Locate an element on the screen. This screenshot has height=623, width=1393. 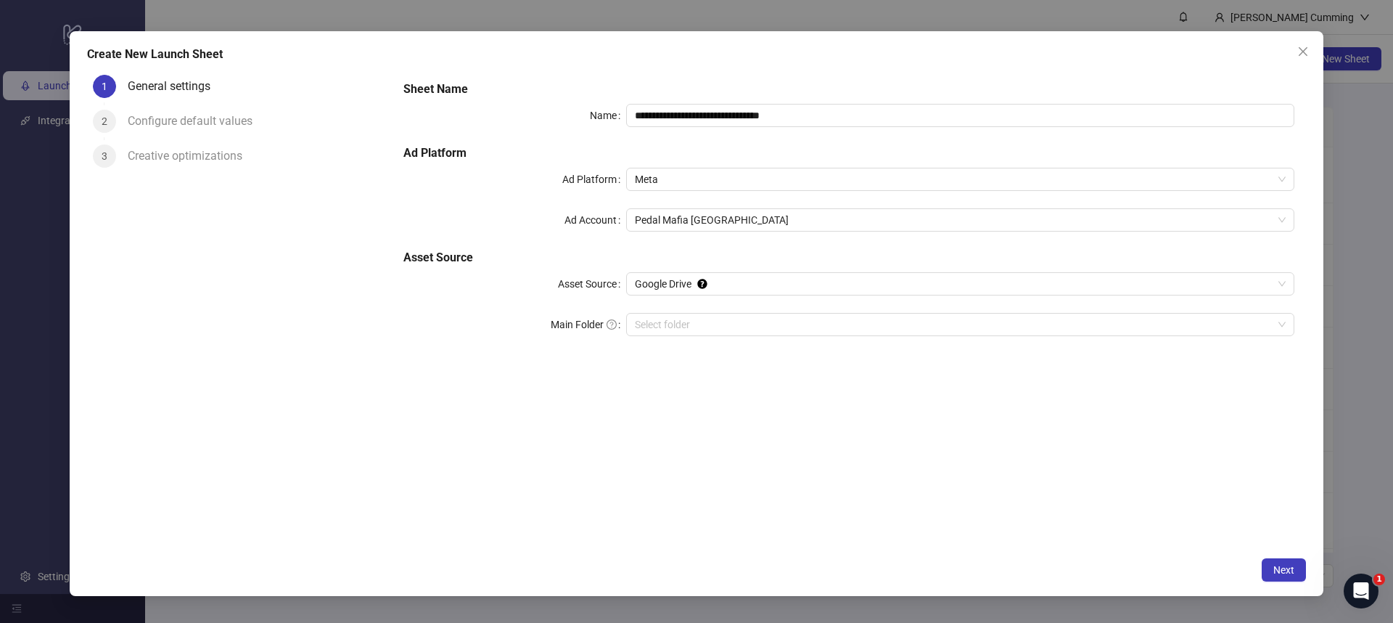
div: Creative optimizations is located at coordinates (191, 156).